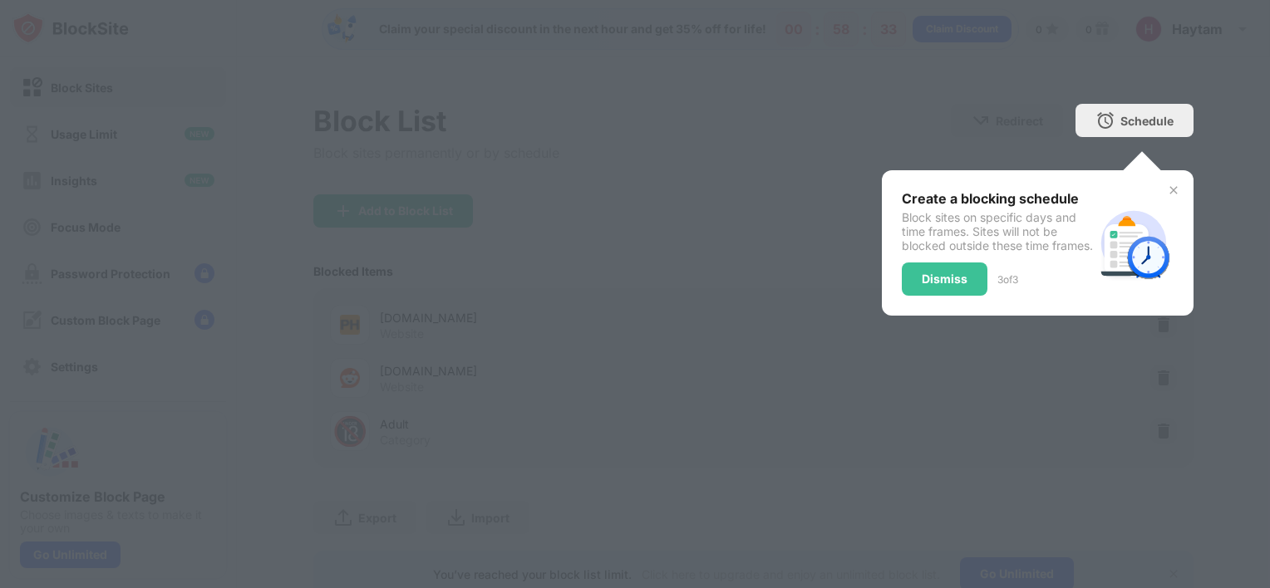 This screenshot has width=1270, height=588. What do you see at coordinates (997, 231) in the screenshot?
I see `div: Block sites on specific days and time frames. Sites will not be blocked outside these time frames.` at bounding box center [997, 231].